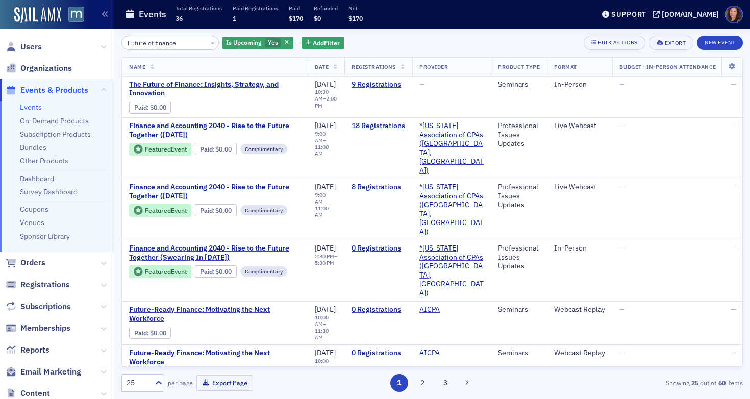  Describe the element at coordinates (138, 383) in the screenshot. I see `div: 25` at that location.